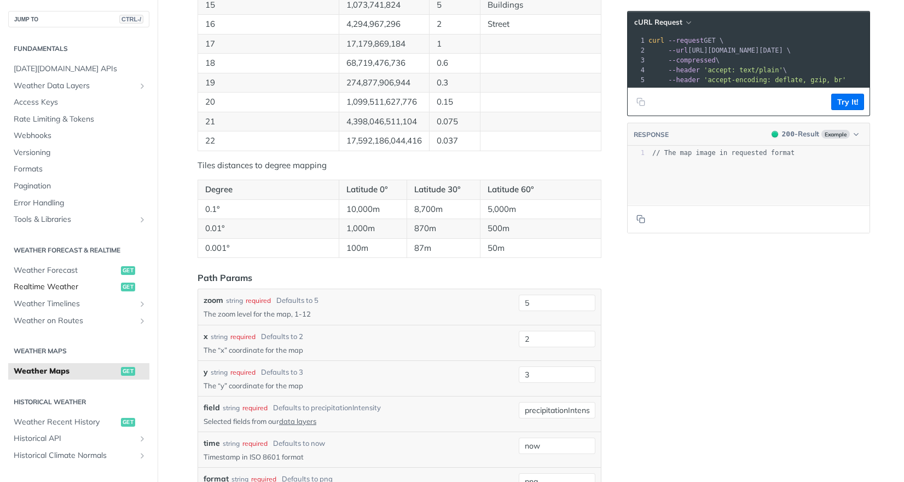 This screenshot has width=904, height=482. Describe the element at coordinates (540, 248) in the screenshot. I see `td: 50m` at that location.